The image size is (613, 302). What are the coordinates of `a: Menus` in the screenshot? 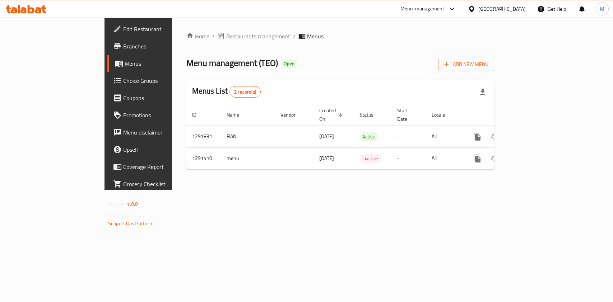 It's located at (157, 64).